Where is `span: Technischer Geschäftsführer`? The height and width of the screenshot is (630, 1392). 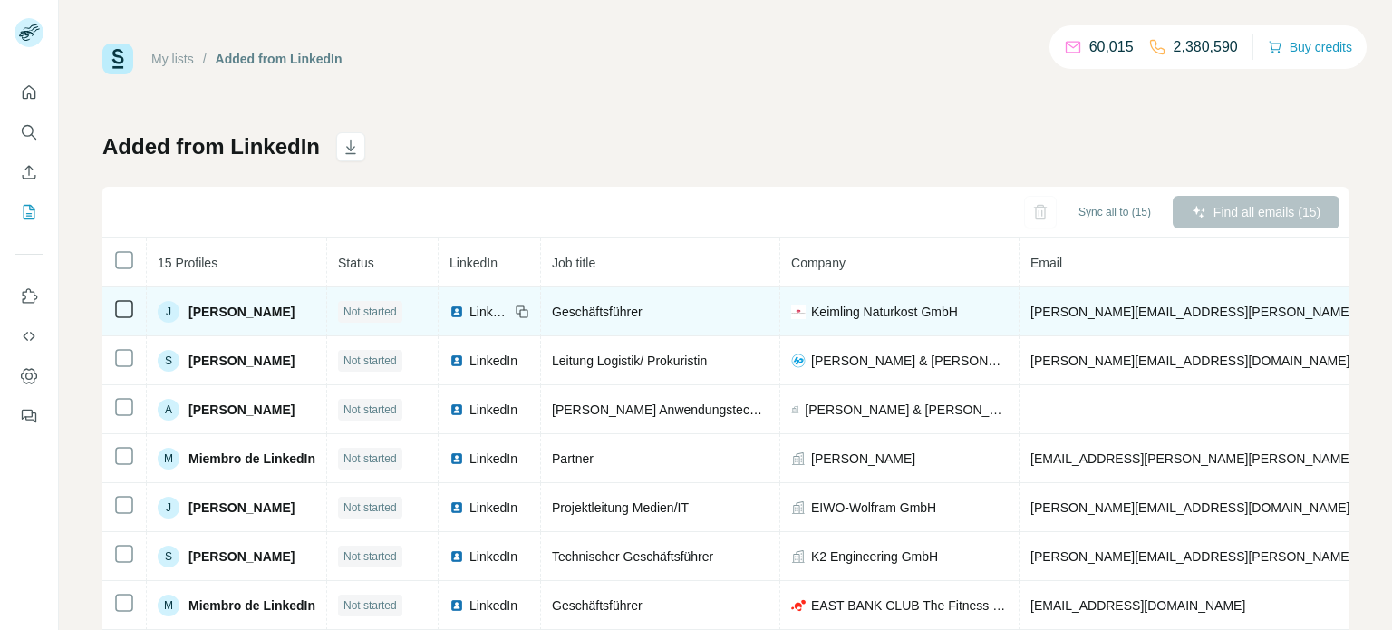 span: Technischer Geschäftsführer is located at coordinates (632, 556).